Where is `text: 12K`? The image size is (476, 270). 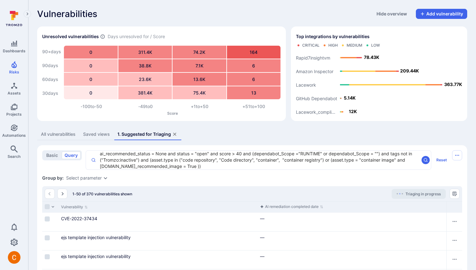 text: 12K is located at coordinates (353, 111).